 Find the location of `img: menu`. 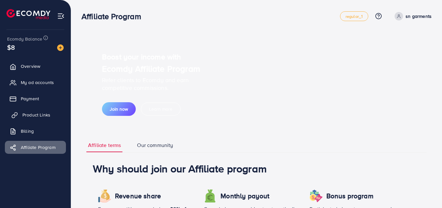

img: menu is located at coordinates (61, 16).